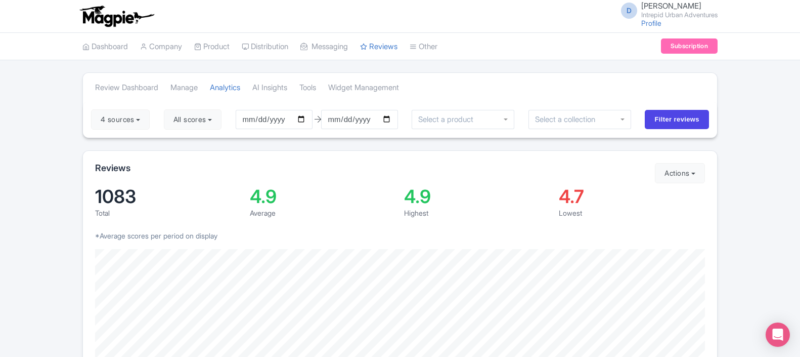 The width and height of the screenshot is (800, 357). I want to click on div: Open Intercom Messenger, so click(778, 334).